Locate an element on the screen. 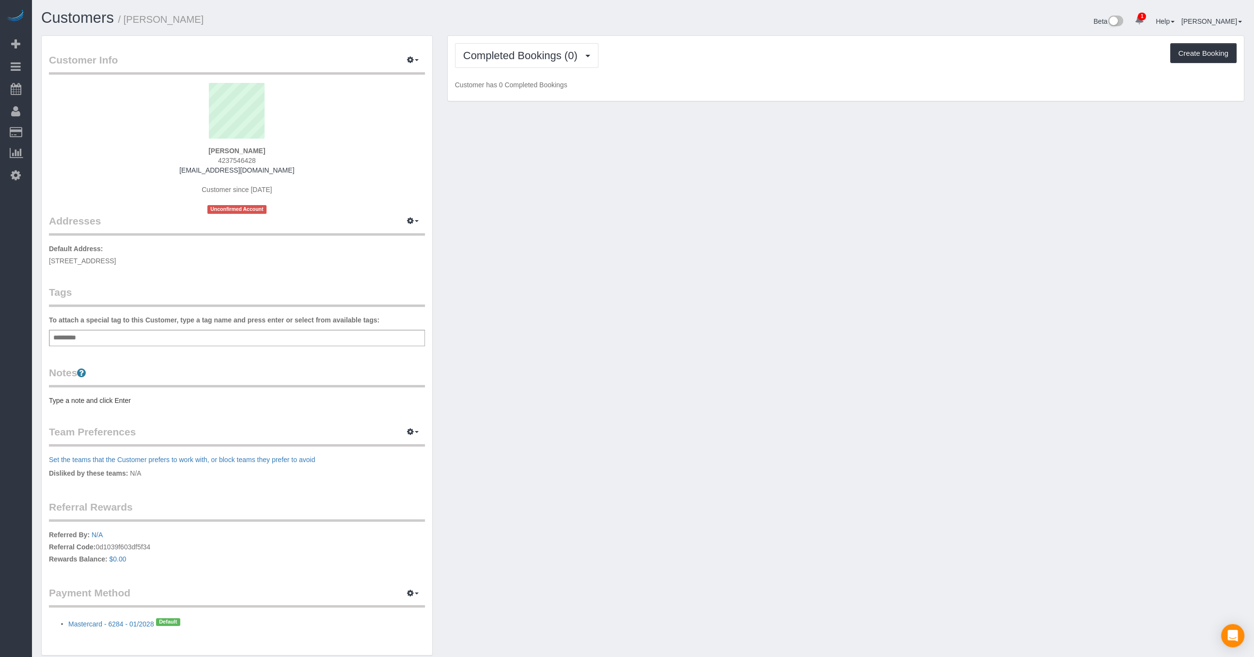 The image size is (1254, 657). a: Customers is located at coordinates (78, 17).